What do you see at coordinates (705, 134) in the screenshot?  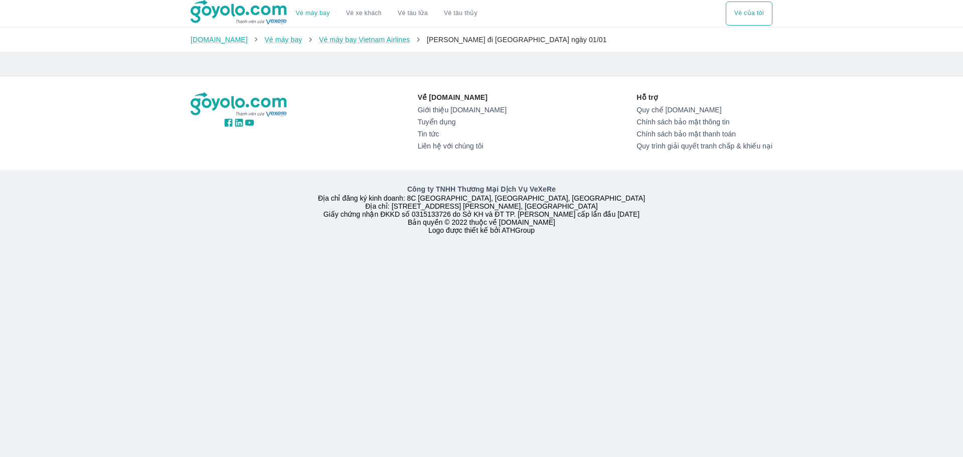 I see `a: Chính sách bảo mật thanh toán` at bounding box center [705, 134].